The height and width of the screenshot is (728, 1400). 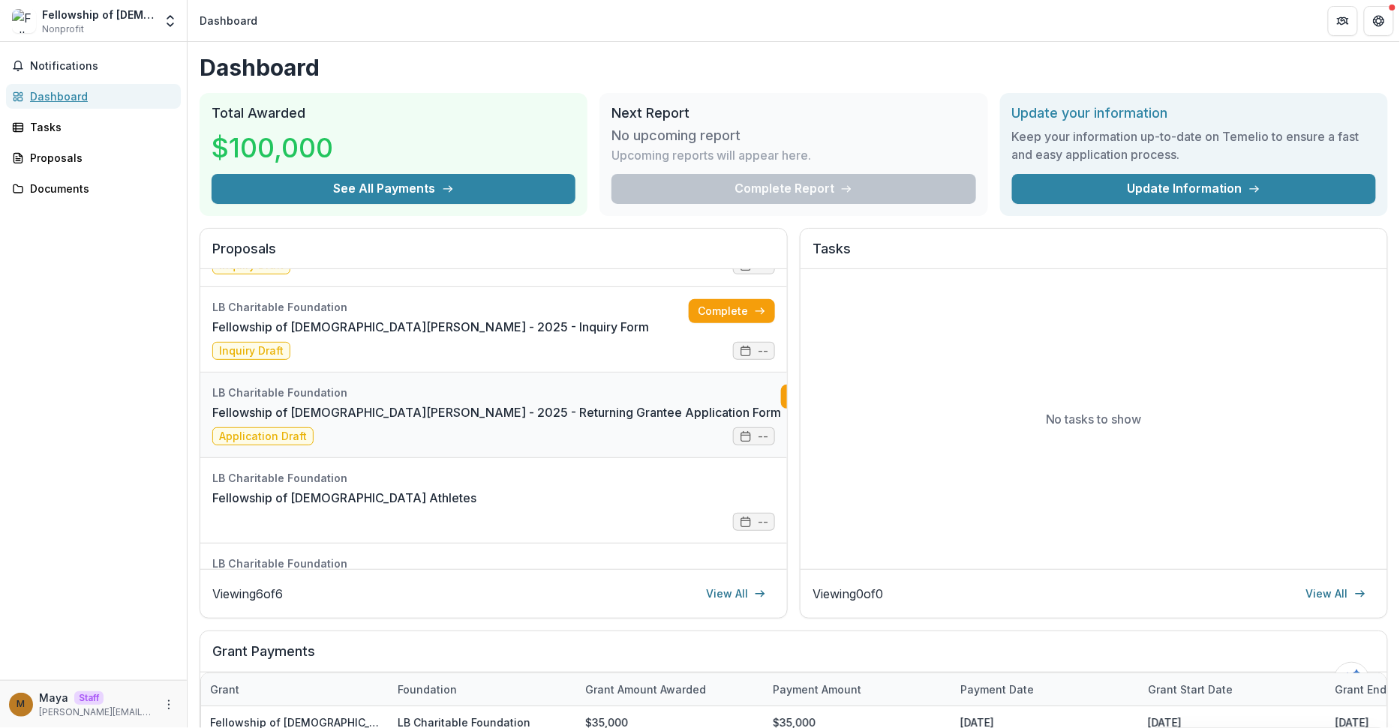 I want to click on div: Proposals, so click(x=99, y=158).